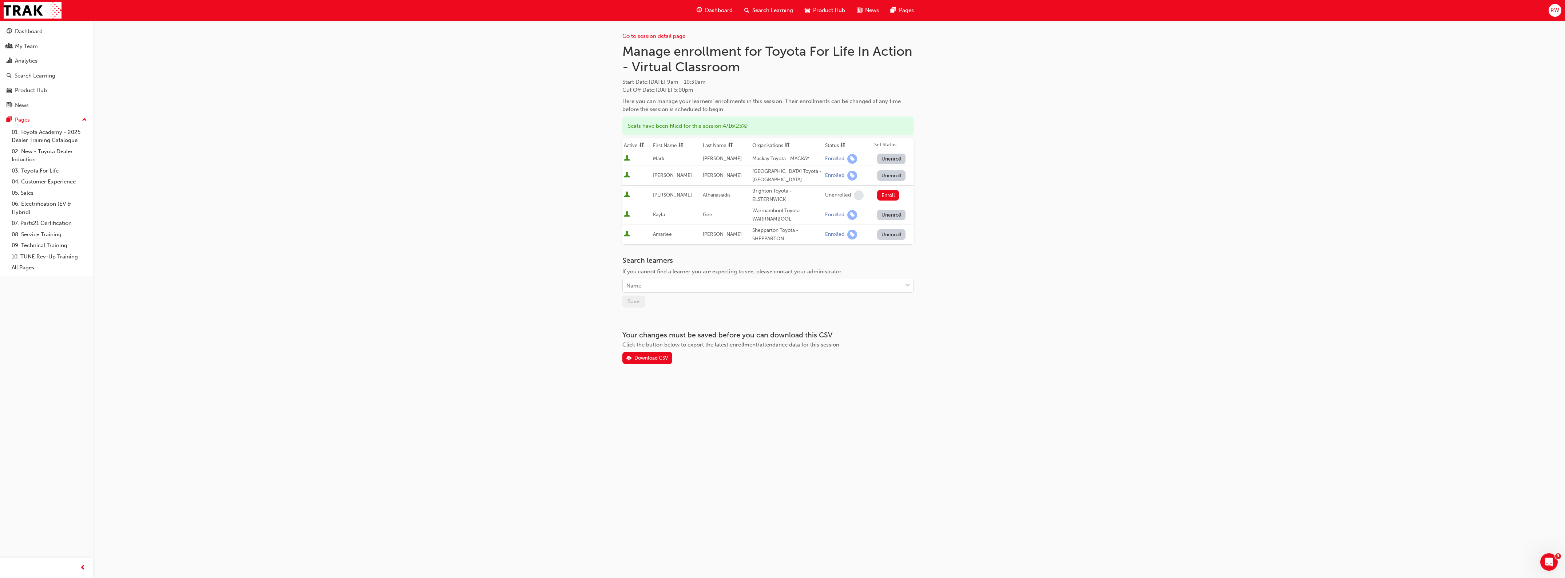 The width and height of the screenshot is (1565, 578). What do you see at coordinates (768, 59) in the screenshot?
I see `h1: Manage enrollment for Toyota For Life In Action - Virtual Classroom` at bounding box center [768, 59].